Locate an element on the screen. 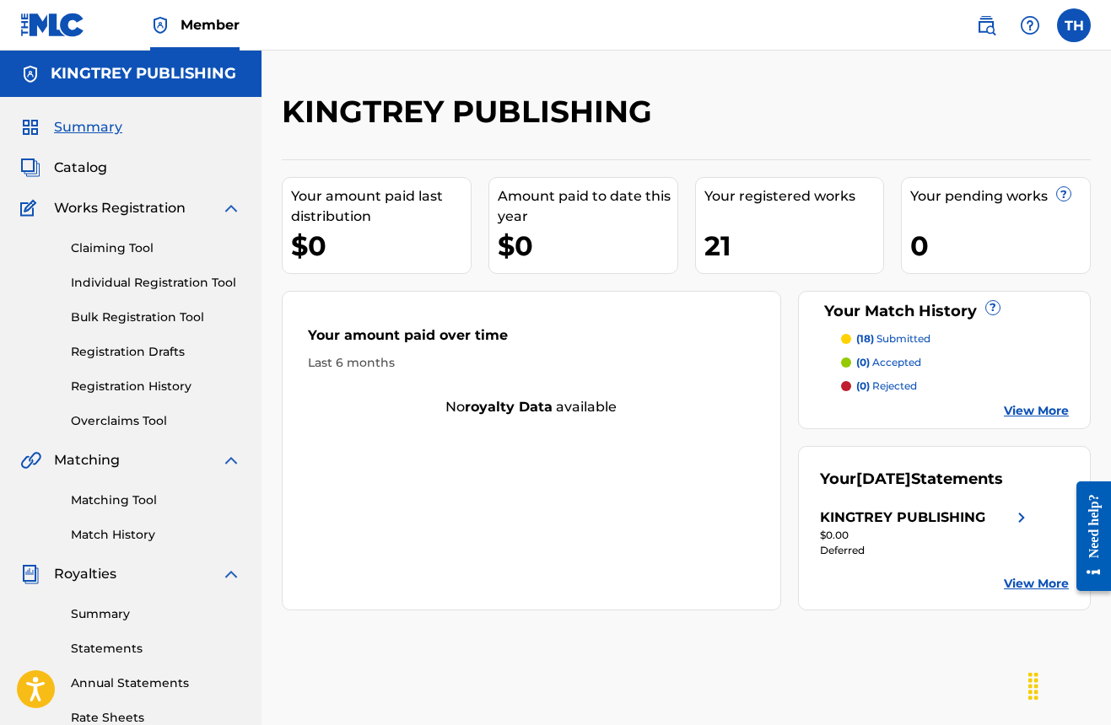 The width and height of the screenshot is (1111, 725). div: Your amount paid last distribution is located at coordinates (380, 207).